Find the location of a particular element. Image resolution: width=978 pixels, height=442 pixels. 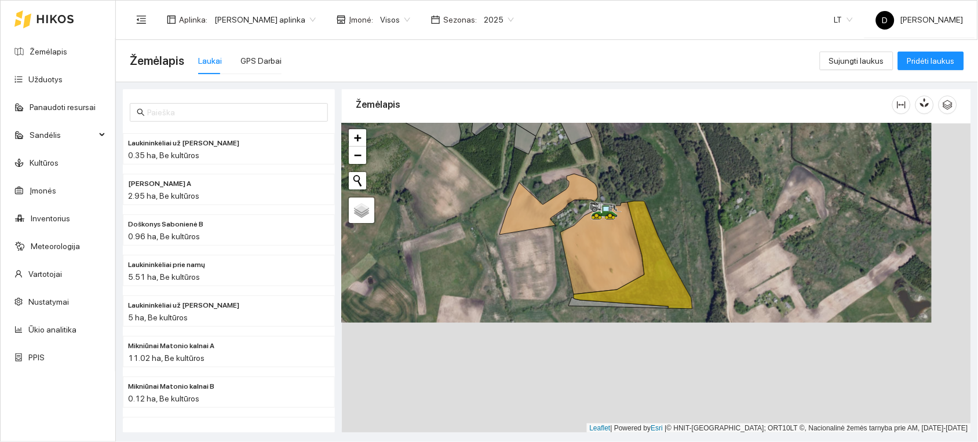

a: Ūkio analitika is located at coordinates (52, 330).